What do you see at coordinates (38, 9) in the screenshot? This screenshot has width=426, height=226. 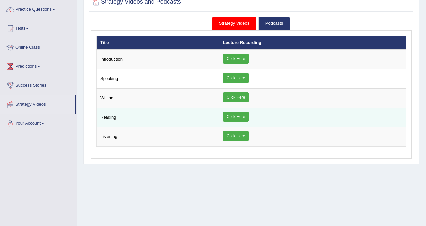 I see `a: Practice Questions` at bounding box center [38, 9].